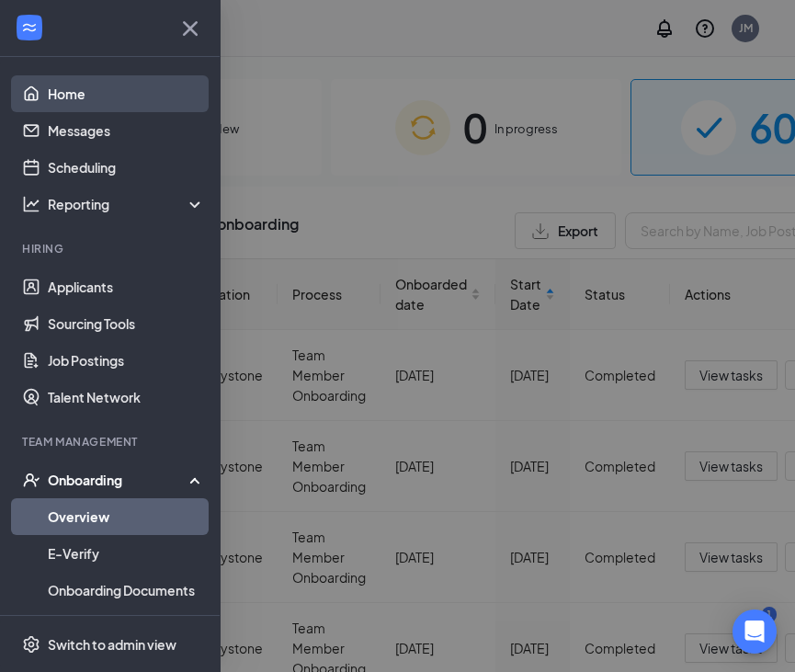 The image size is (795, 672). Describe the element at coordinates (126, 397) in the screenshot. I see `a: Talent Network` at that location.